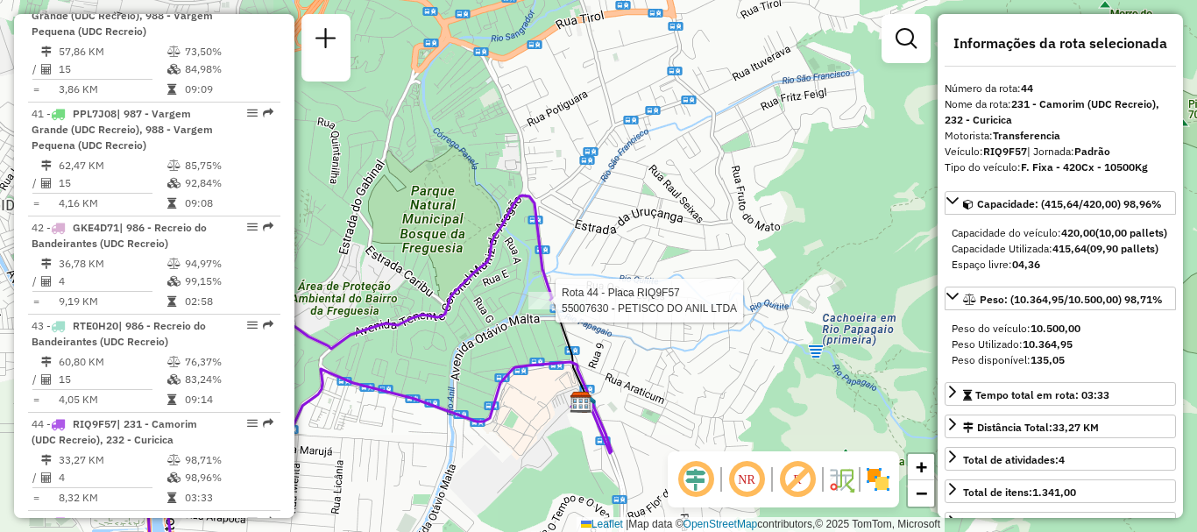  Describe the element at coordinates (95, 113) in the screenshot. I see `span: PPL7J08` at that location.